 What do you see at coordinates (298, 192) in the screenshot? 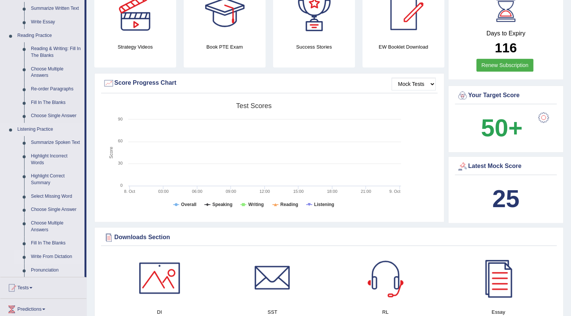
I see `text: 15:00` at bounding box center [298, 192].